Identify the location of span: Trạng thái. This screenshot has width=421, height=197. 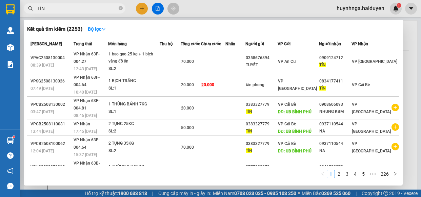
(83, 44).